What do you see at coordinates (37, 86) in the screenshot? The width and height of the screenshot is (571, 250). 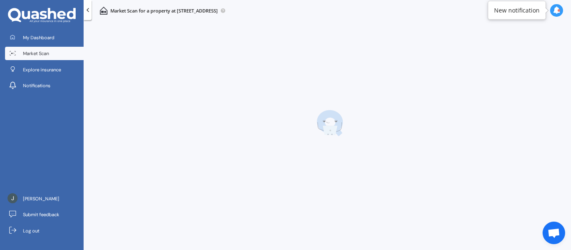 I see `span: Notifications` at bounding box center [37, 86].